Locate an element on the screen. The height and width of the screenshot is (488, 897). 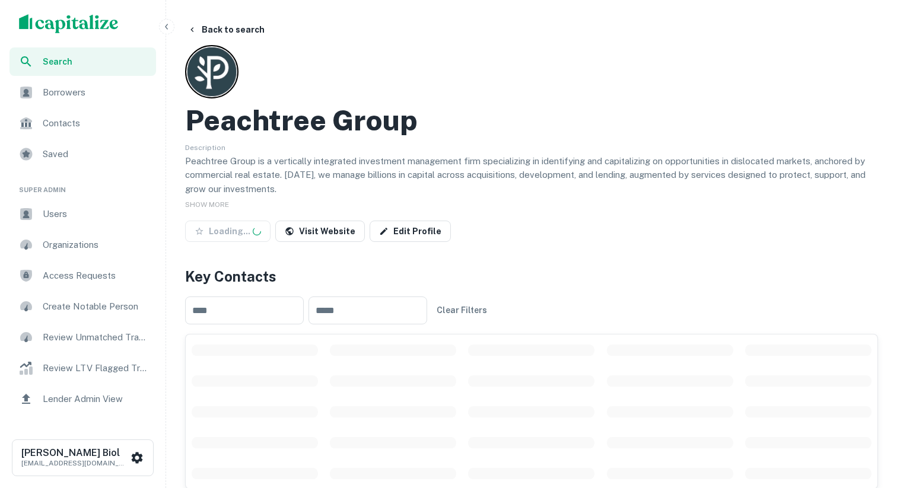
a: Search is located at coordinates (82, 62).